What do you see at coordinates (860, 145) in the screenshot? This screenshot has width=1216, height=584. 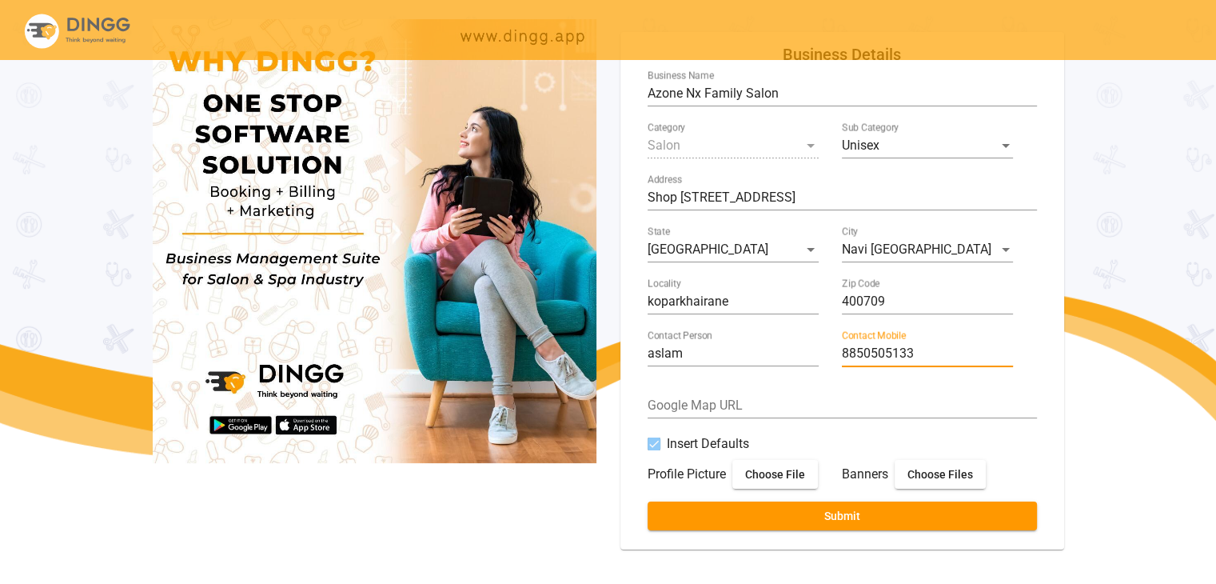 I see `span: Unisex` at bounding box center [860, 145].